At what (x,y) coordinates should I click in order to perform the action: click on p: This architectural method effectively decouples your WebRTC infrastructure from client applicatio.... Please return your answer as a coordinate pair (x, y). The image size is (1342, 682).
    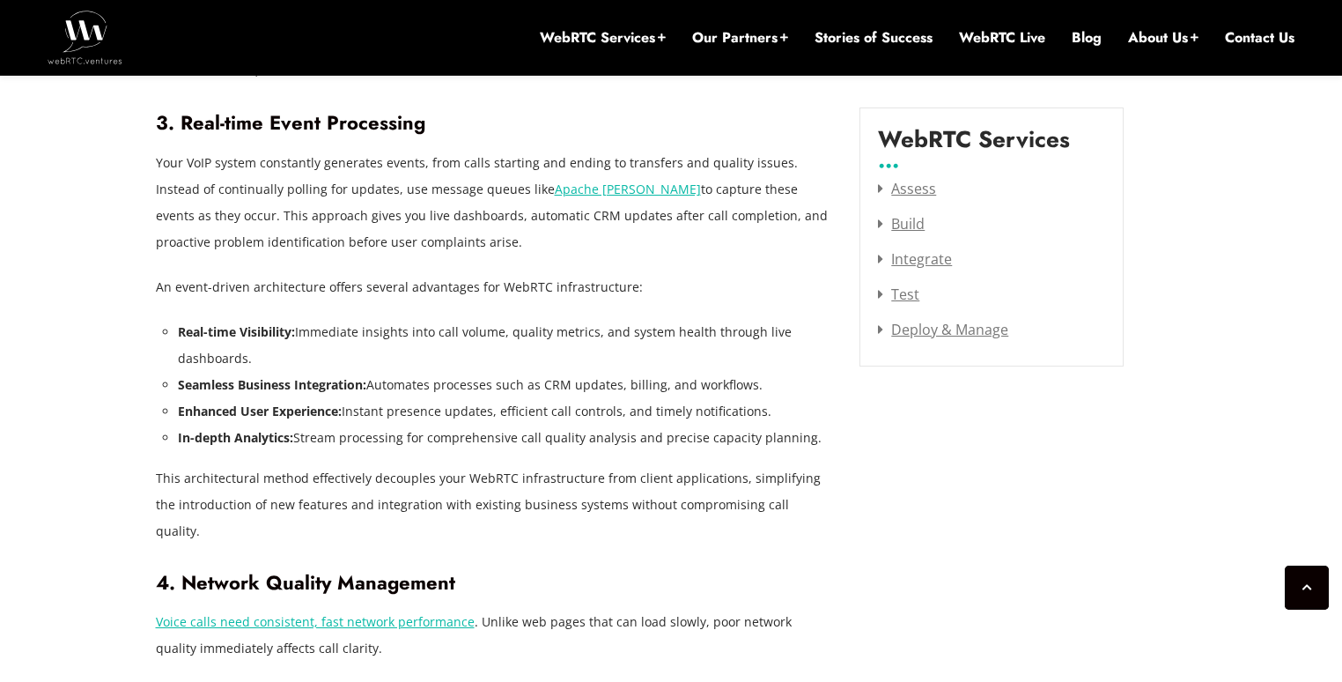
    Looking at the image, I should click on (495, 505).